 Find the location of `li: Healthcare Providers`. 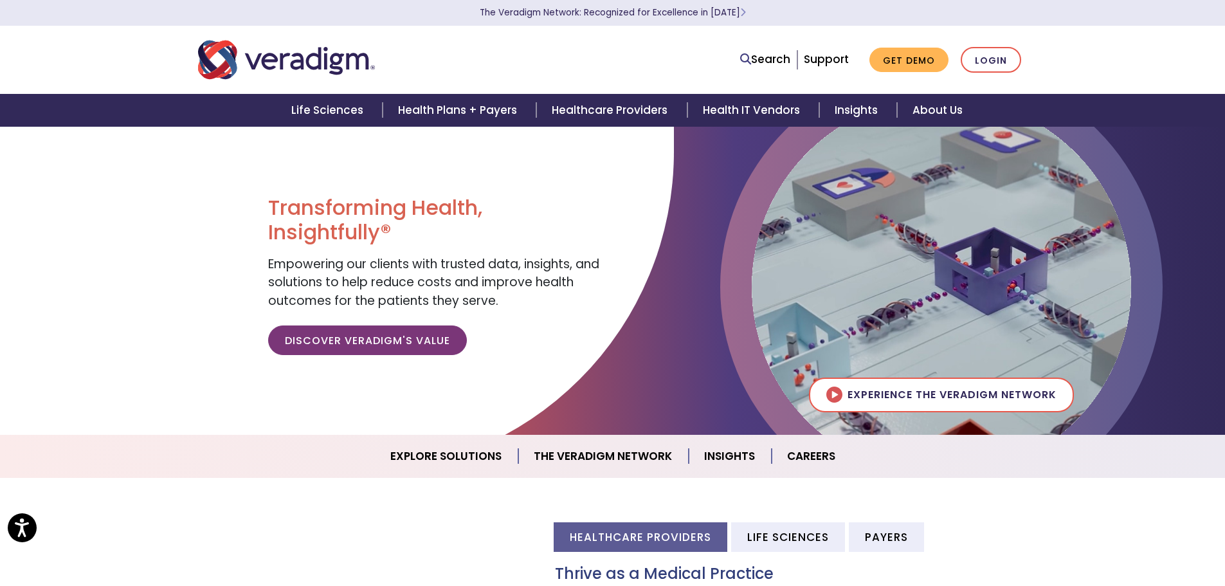

li: Healthcare Providers is located at coordinates (641, 536).